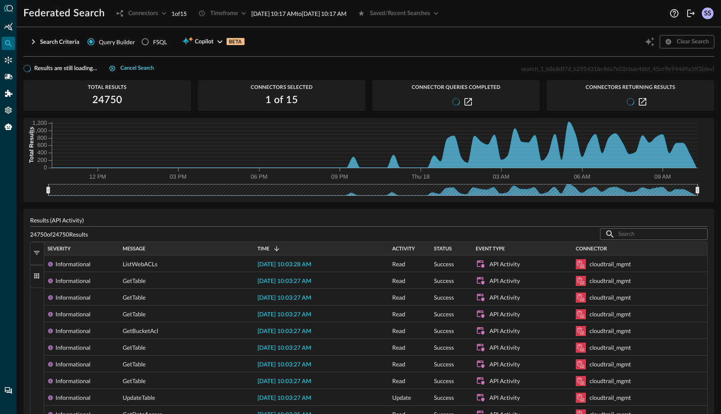 This screenshot has height=414, width=721. What do you see at coordinates (282, 100) in the screenshot?
I see `h2: 1 of 15` at bounding box center [282, 100].